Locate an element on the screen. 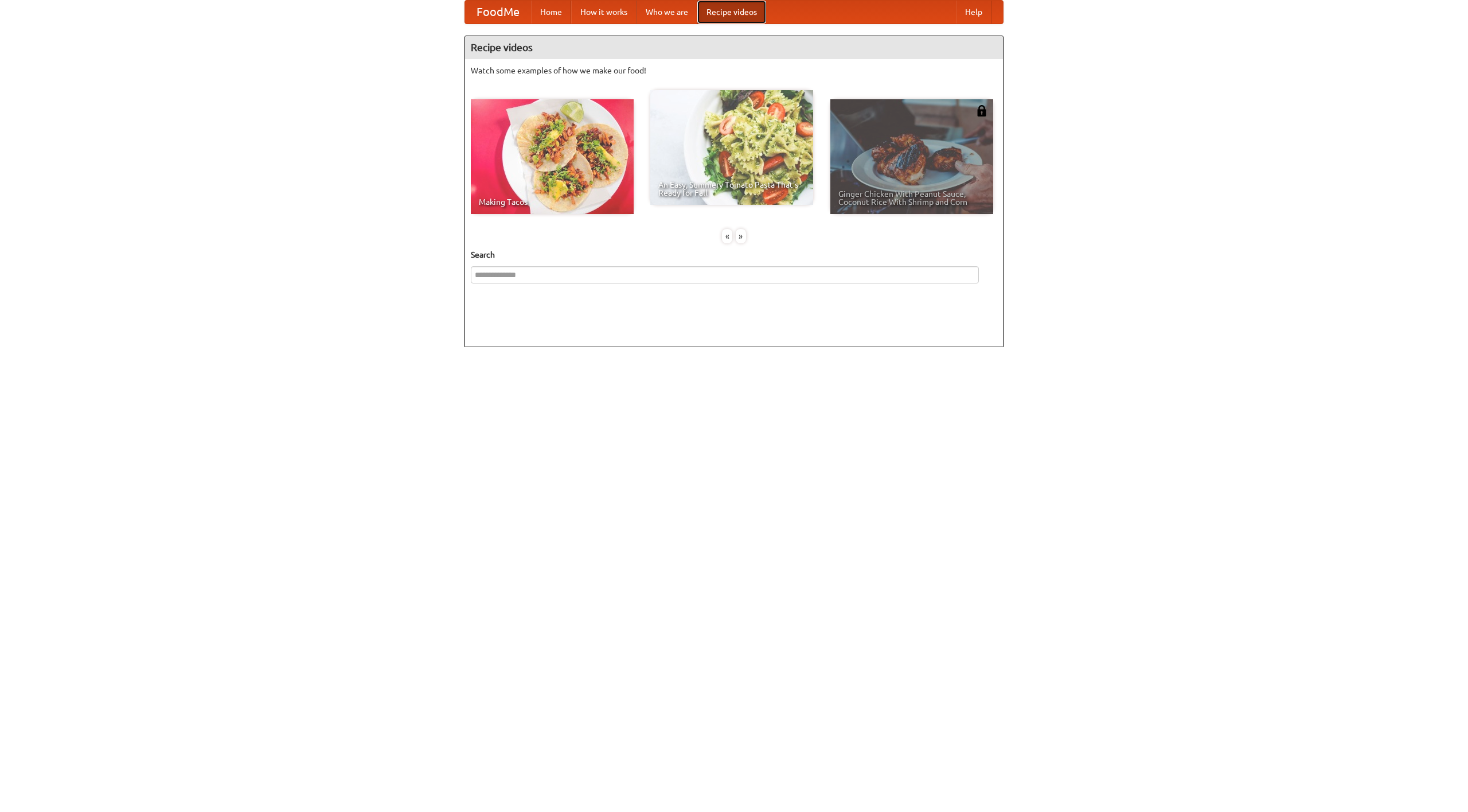  p: Watch some examples of how we make our food! is located at coordinates (734, 71).